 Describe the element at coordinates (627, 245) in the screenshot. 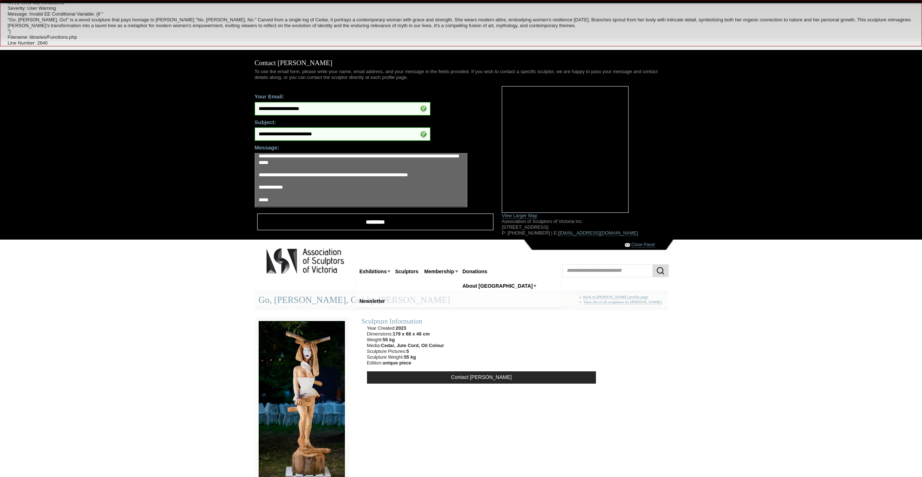

I see `img: Contact ASV` at that location.